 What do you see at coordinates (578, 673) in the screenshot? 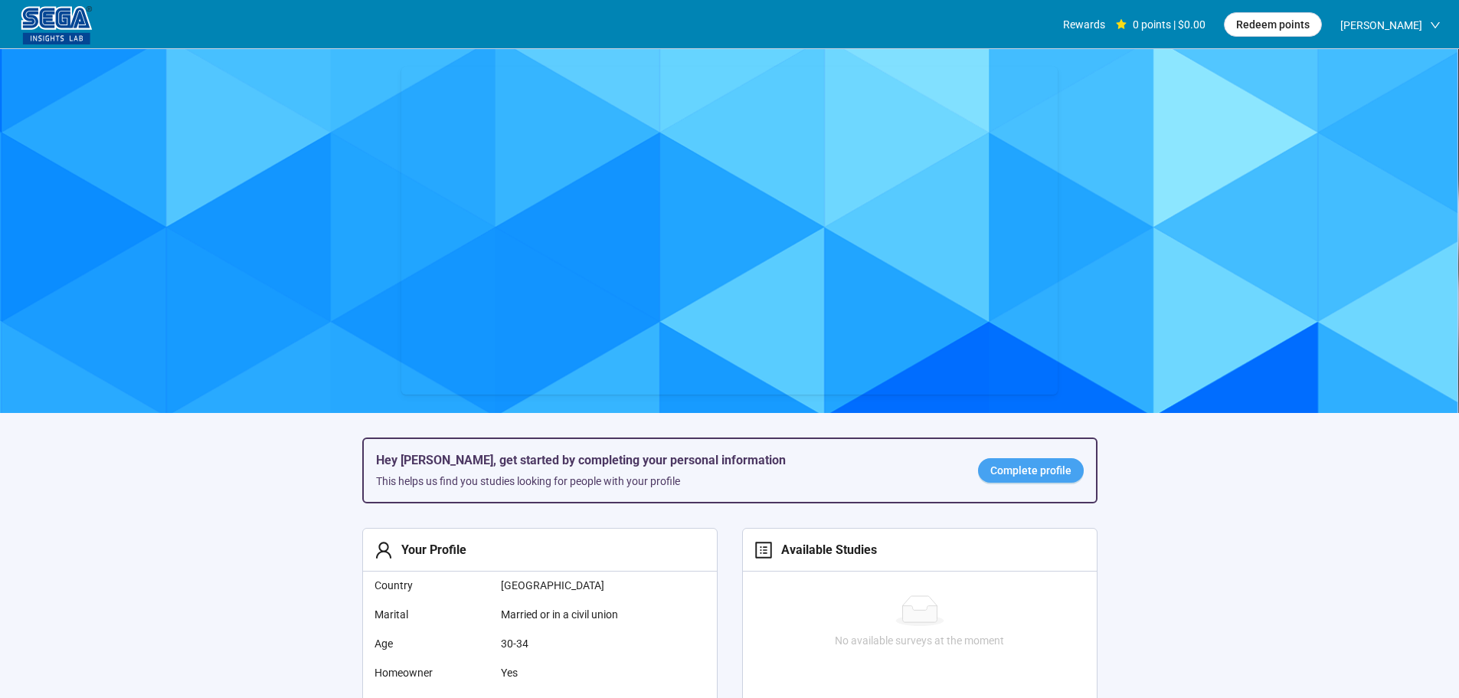
I see `span: Yes` at bounding box center [578, 673].